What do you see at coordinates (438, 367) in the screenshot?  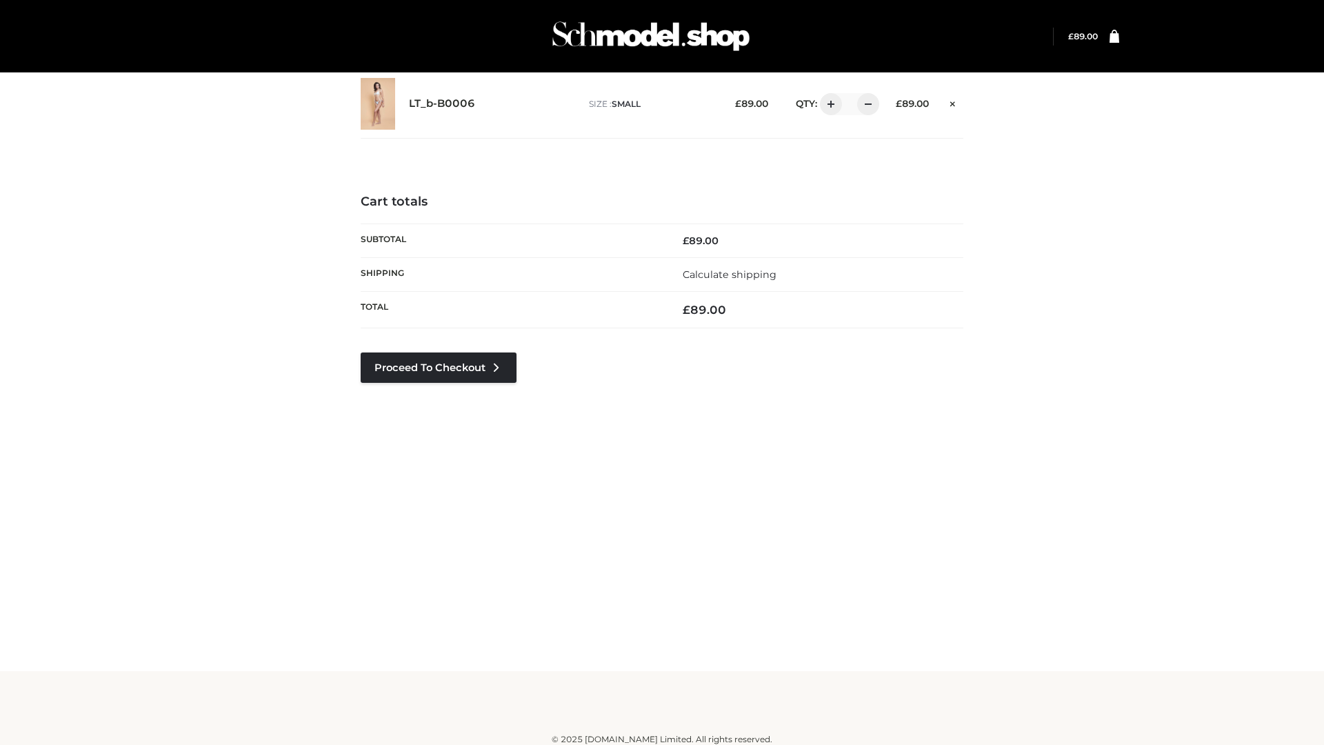 I see `a: Proceed to Checkout` at bounding box center [438, 367].